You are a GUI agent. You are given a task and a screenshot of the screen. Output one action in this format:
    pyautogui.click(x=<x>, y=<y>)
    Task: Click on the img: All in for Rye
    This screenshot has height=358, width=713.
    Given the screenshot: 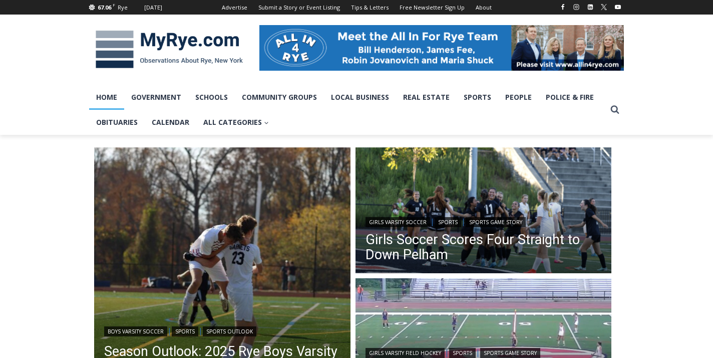 What is the action you would take?
    pyautogui.click(x=442, y=48)
    